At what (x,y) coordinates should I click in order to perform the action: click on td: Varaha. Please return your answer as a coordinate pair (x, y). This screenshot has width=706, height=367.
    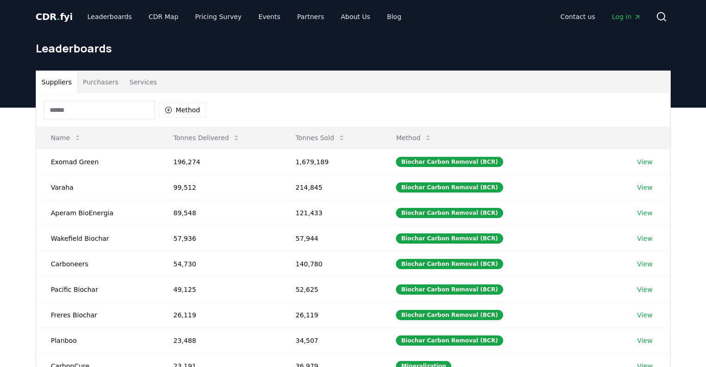
    Looking at the image, I should click on (97, 187).